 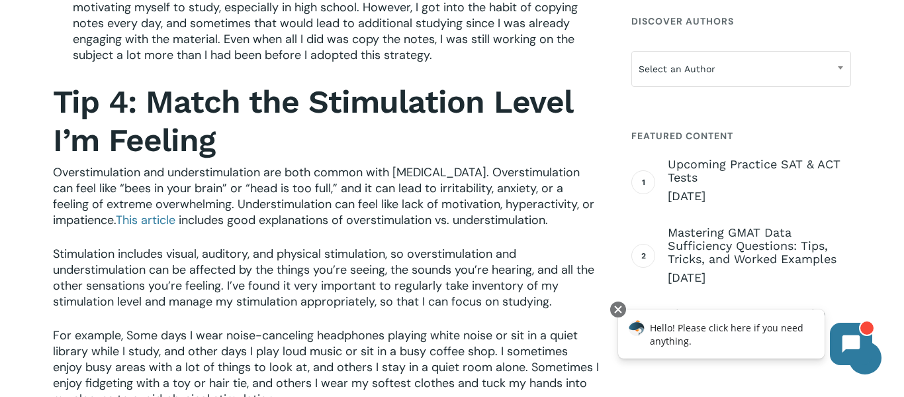 What do you see at coordinates (312, 120) in the screenshot?
I see `strong: Tip 4: Match the Stimulation Level I’m Feeling` at bounding box center [312, 120].